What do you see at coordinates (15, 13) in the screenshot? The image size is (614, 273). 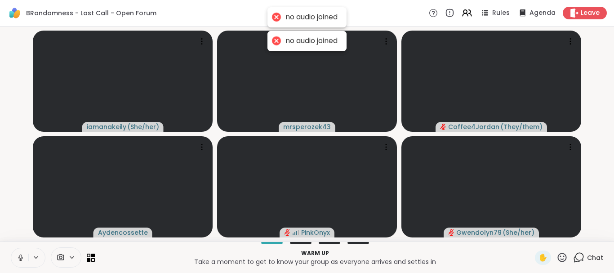 I see `img: ShareWell Logomark` at bounding box center [15, 13].